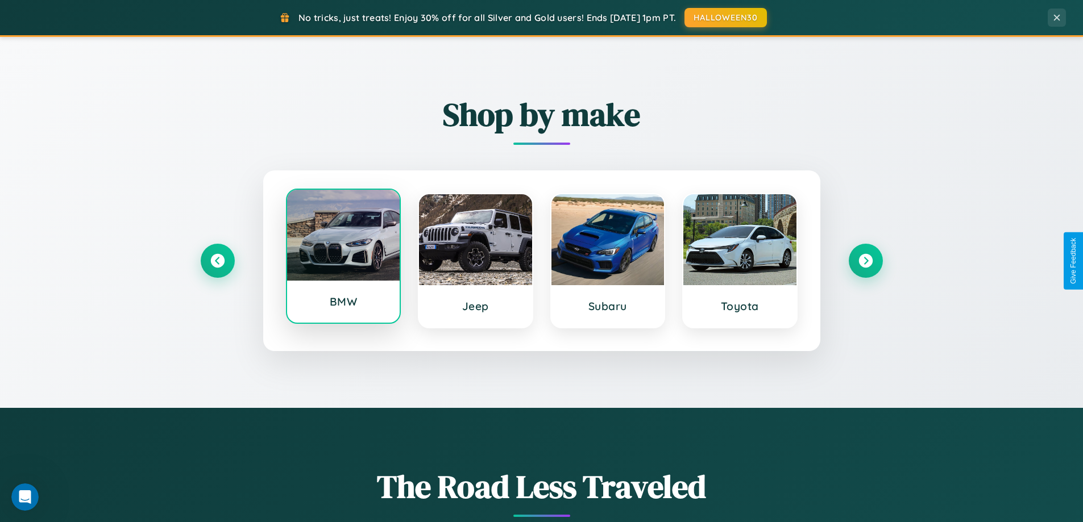 This screenshot has height=522, width=1083. Describe the element at coordinates (542, 114) in the screenshot. I see `h2: Shop by make` at that location.